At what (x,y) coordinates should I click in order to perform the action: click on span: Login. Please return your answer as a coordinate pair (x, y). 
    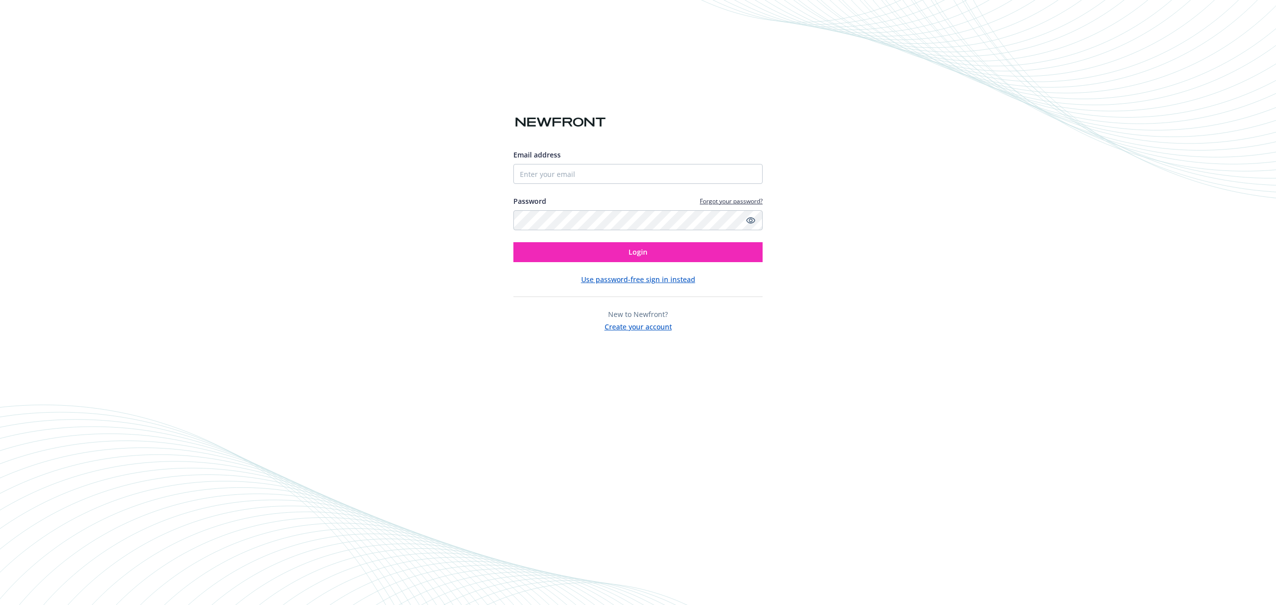
    Looking at the image, I should click on (638, 252).